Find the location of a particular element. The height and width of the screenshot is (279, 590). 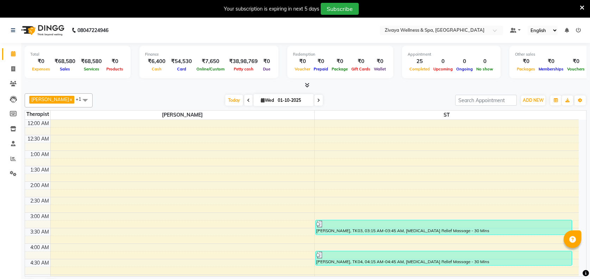

div: Therapist is located at coordinates (38, 114).